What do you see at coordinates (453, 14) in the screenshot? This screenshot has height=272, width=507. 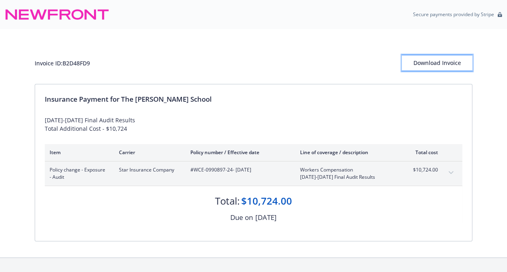 I see `p: Secure payments provided by Stripe` at bounding box center [453, 14].